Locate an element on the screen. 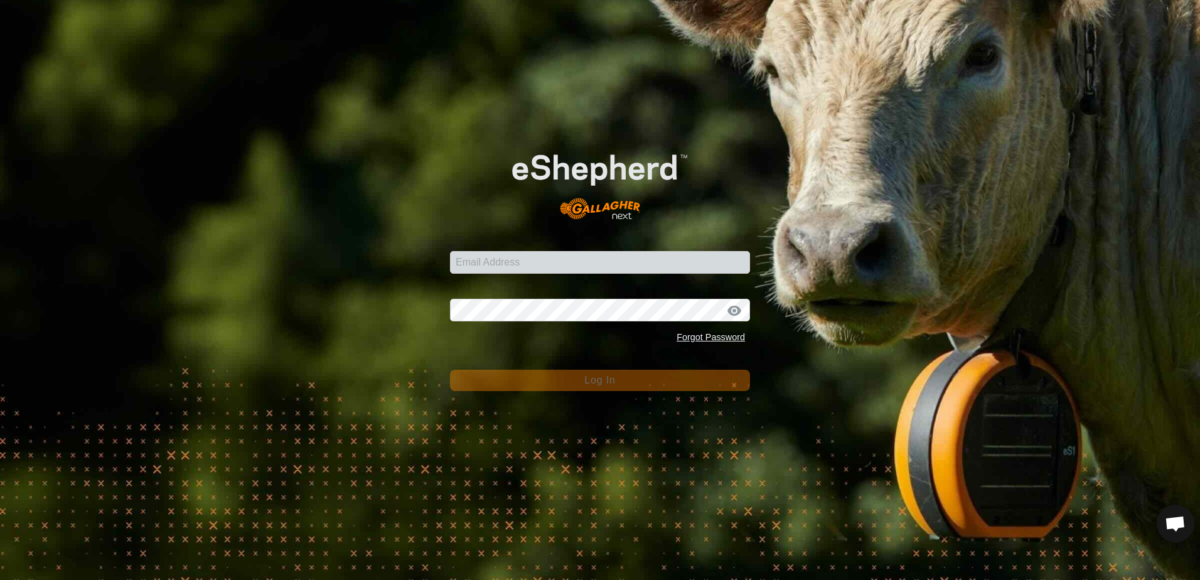 The width and height of the screenshot is (1200, 580). span: Log In is located at coordinates (599, 380).